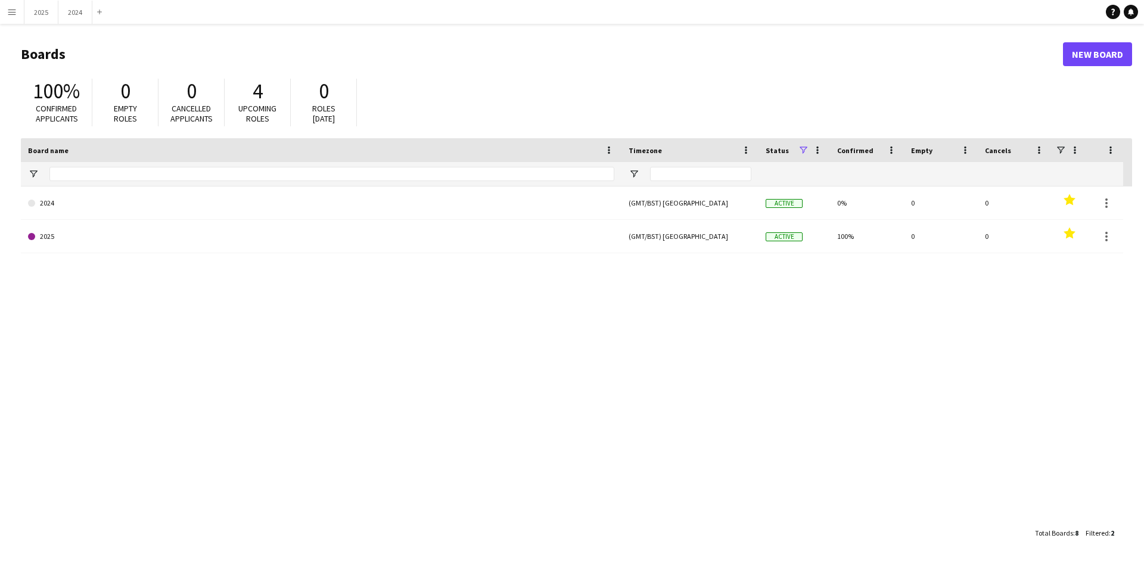  I want to click on span: Filtered, so click(1097, 533).